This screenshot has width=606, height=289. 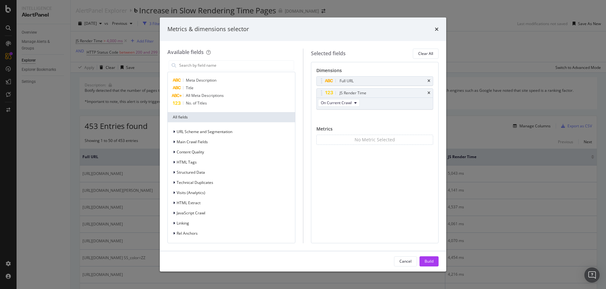 I want to click on div: Full URL, so click(x=346, y=81).